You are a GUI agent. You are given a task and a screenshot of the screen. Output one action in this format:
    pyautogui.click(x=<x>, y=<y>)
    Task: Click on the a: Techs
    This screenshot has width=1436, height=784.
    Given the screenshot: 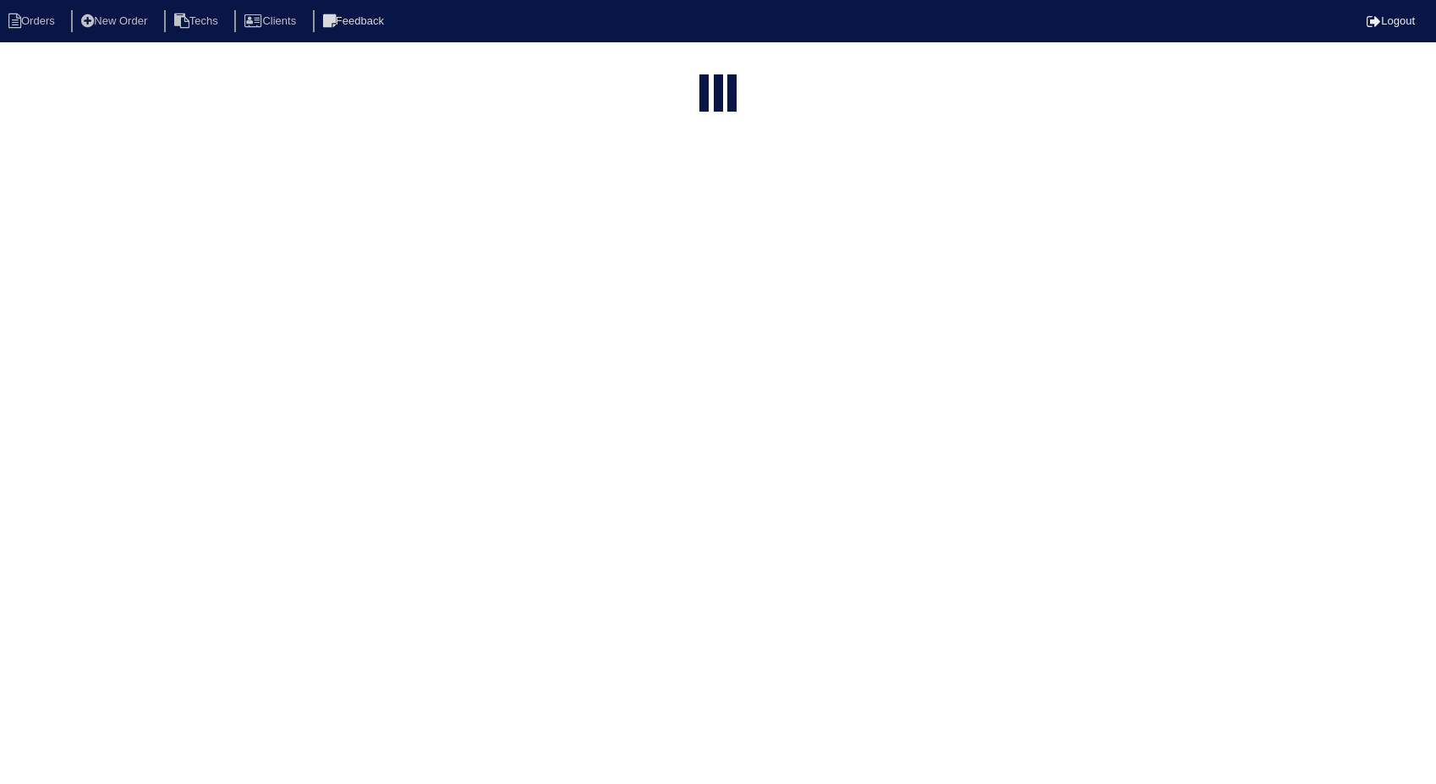 What is the action you would take?
    pyautogui.click(x=198, y=20)
    